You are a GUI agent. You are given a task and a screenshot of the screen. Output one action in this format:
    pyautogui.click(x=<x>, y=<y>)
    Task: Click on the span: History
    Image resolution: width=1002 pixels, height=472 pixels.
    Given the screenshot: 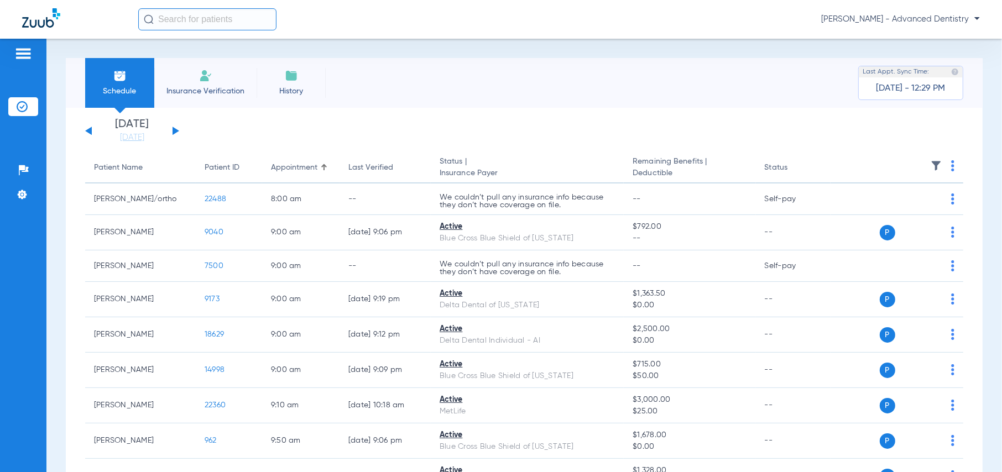 What is the action you would take?
    pyautogui.click(x=291, y=91)
    